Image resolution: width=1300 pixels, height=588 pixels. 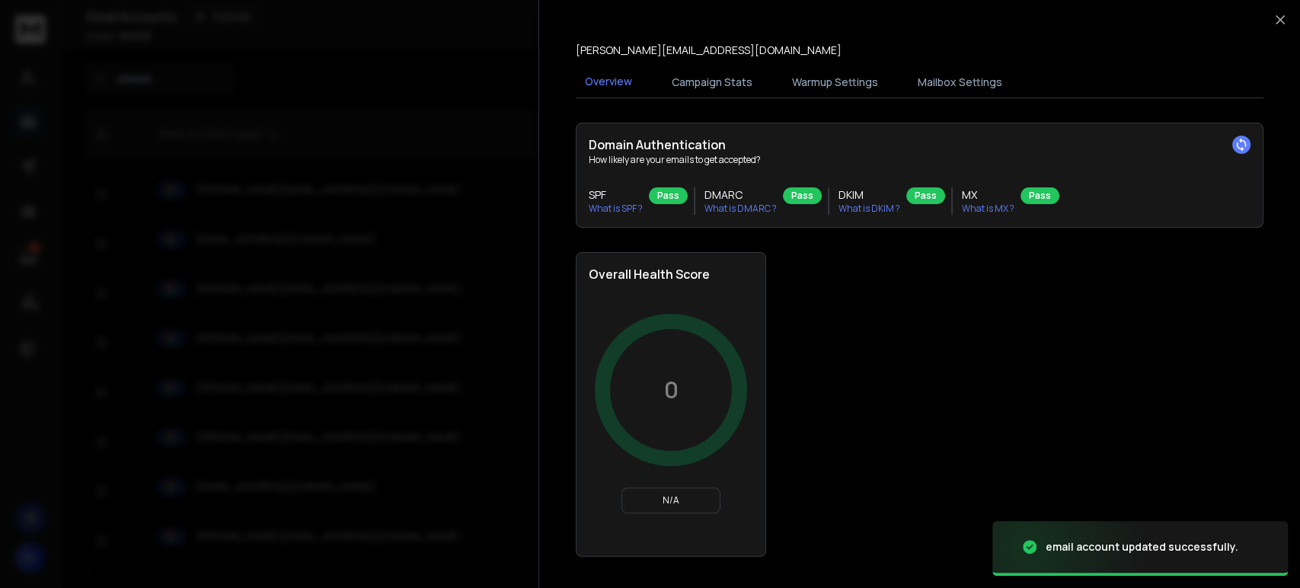 What do you see at coordinates (988, 195) in the screenshot?
I see `h3: MX` at bounding box center [988, 195].